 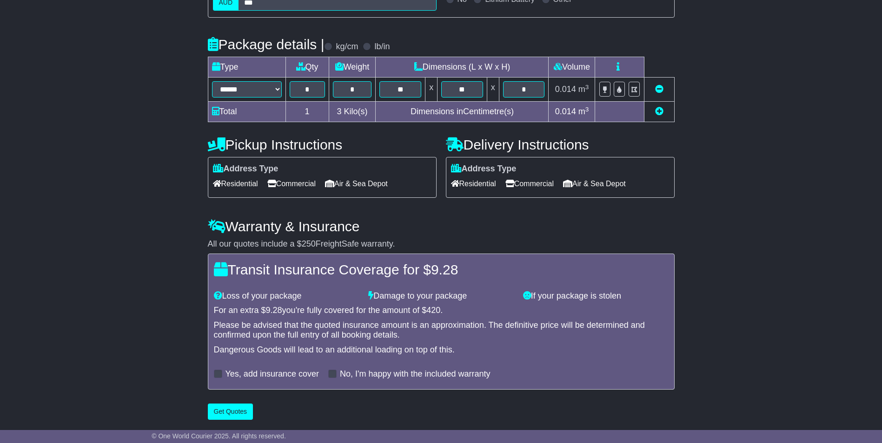 What do you see at coordinates (441, 296) in the screenshot?
I see `div: Damage to your package` at bounding box center [441, 296].